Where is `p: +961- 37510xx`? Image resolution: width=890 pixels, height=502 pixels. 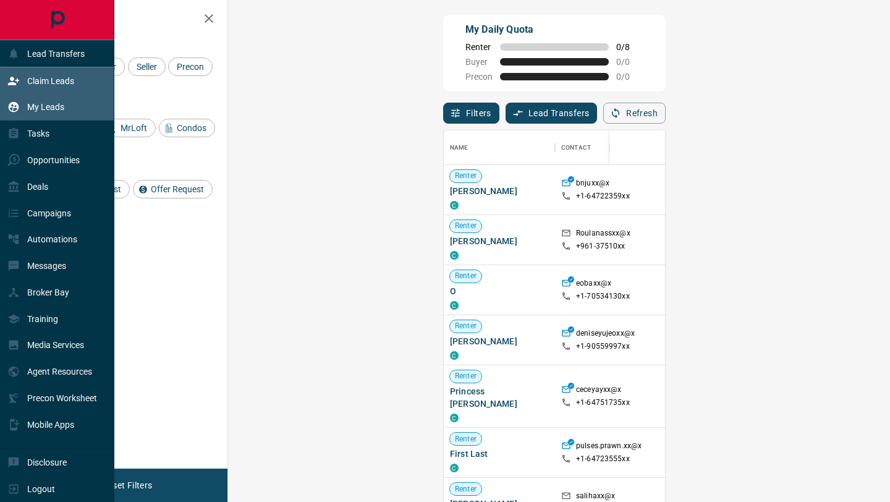
p: +961- 37510xx is located at coordinates (601, 246).